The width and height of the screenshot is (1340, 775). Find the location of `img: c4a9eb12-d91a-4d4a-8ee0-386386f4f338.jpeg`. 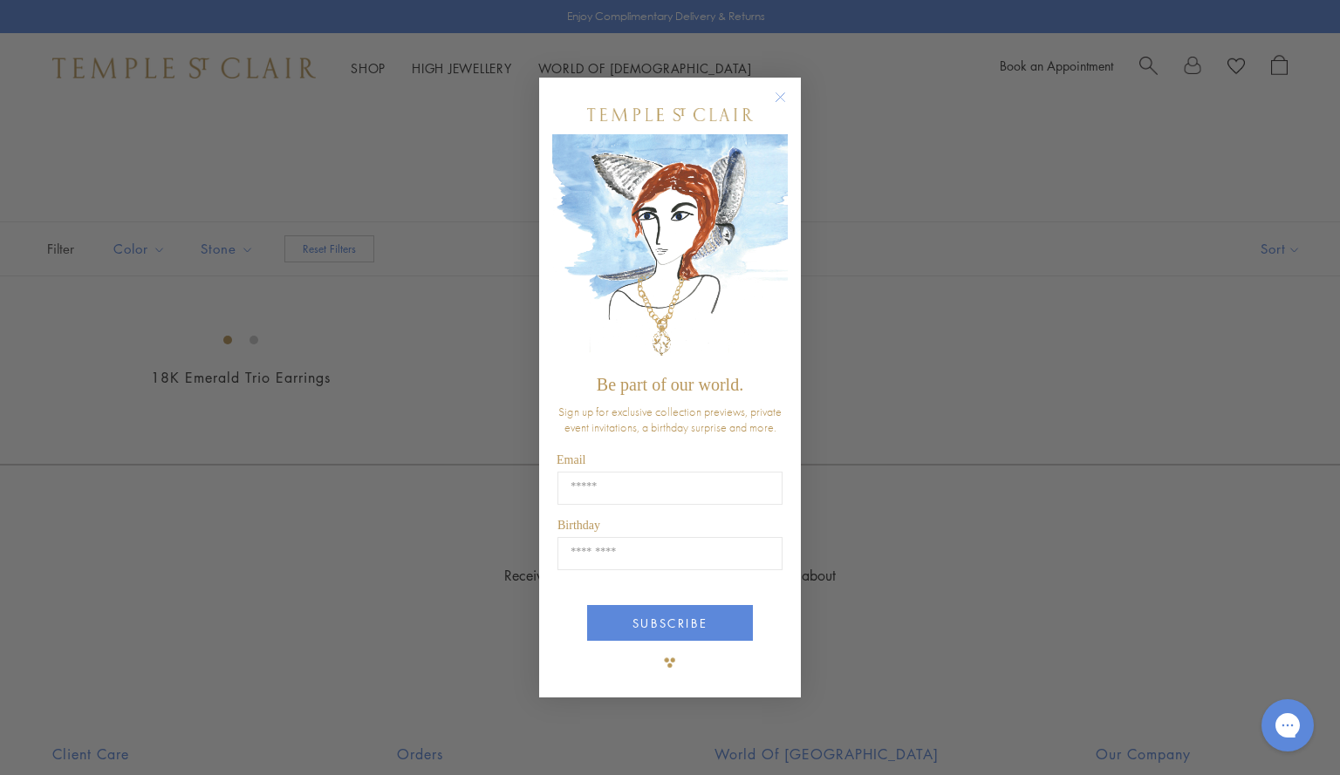

img: c4a9eb12-d91a-4d4a-8ee0-386386f4f338.jpeg is located at coordinates (670, 250).